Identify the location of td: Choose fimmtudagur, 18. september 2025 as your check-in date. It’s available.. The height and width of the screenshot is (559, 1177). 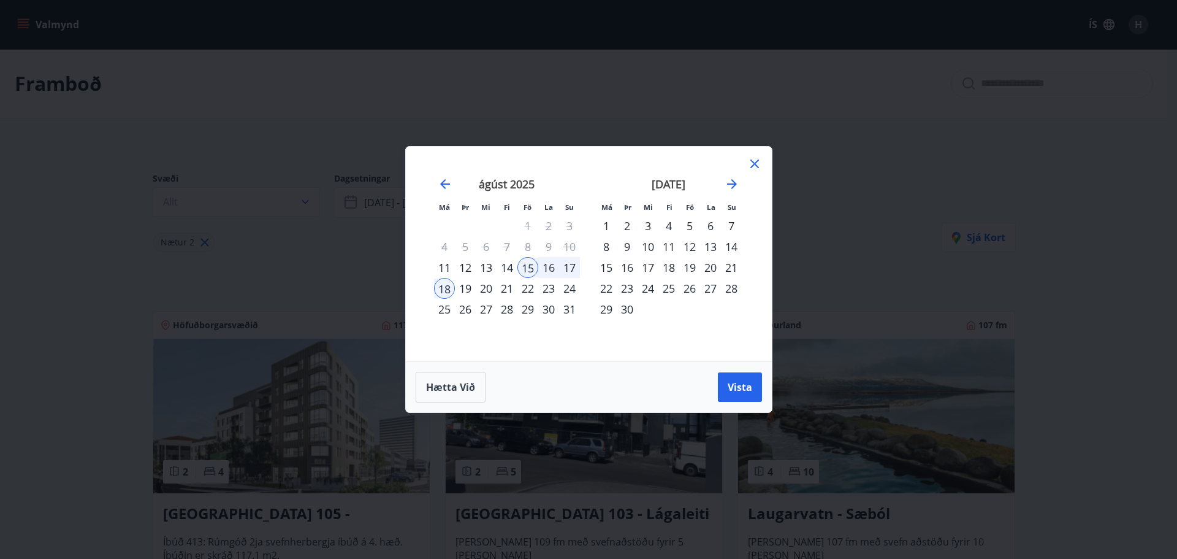
(669, 267).